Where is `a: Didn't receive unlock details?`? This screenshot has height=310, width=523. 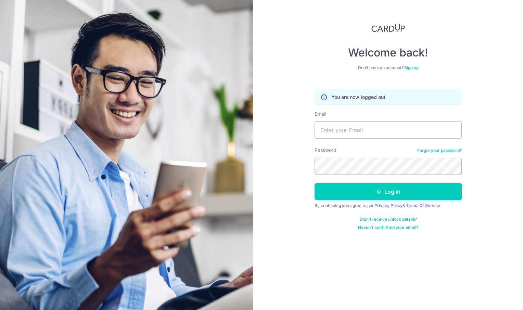 a: Didn't receive unlock details? is located at coordinates (388, 219).